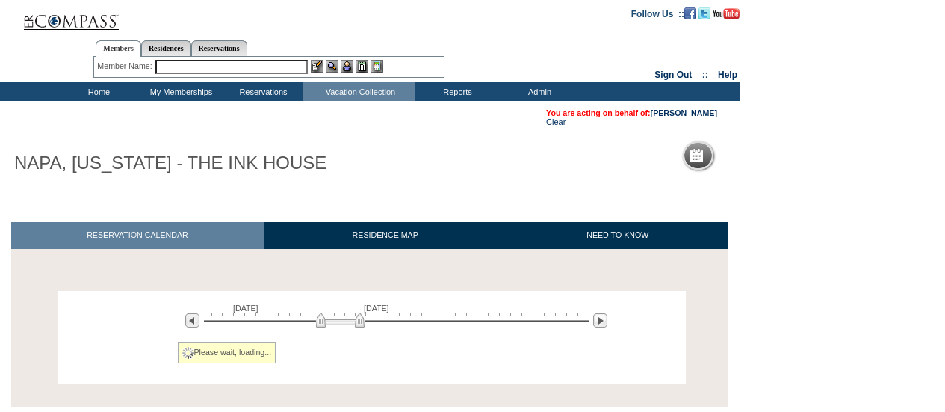  I want to click on a: RESERVATION CALENDAR, so click(137, 235).